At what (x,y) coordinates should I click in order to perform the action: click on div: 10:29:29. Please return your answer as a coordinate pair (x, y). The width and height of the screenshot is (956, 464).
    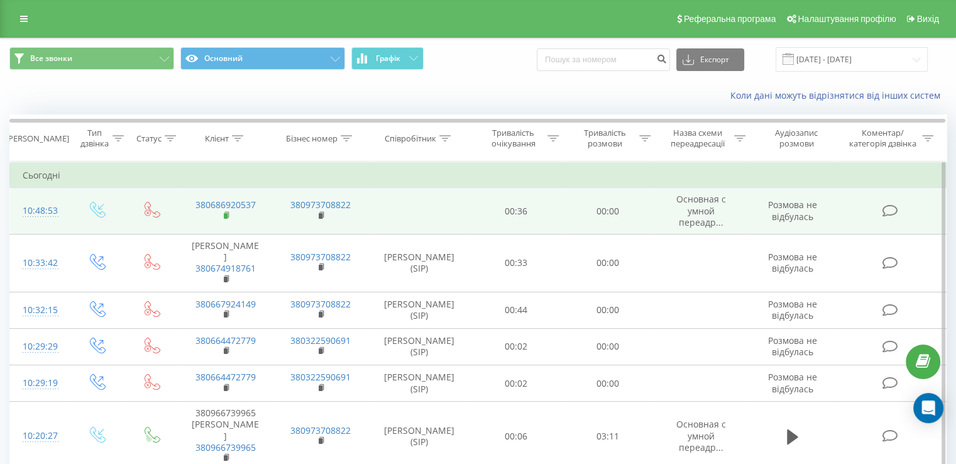
    Looking at the image, I should click on (39, 346).